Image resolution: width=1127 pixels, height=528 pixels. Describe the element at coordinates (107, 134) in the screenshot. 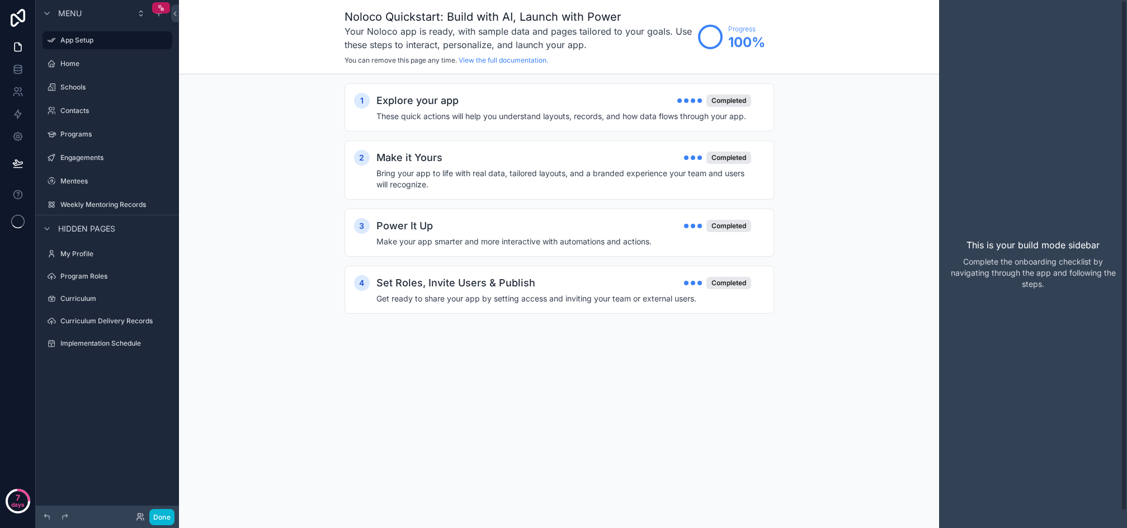

I see `a: Programs` at that location.